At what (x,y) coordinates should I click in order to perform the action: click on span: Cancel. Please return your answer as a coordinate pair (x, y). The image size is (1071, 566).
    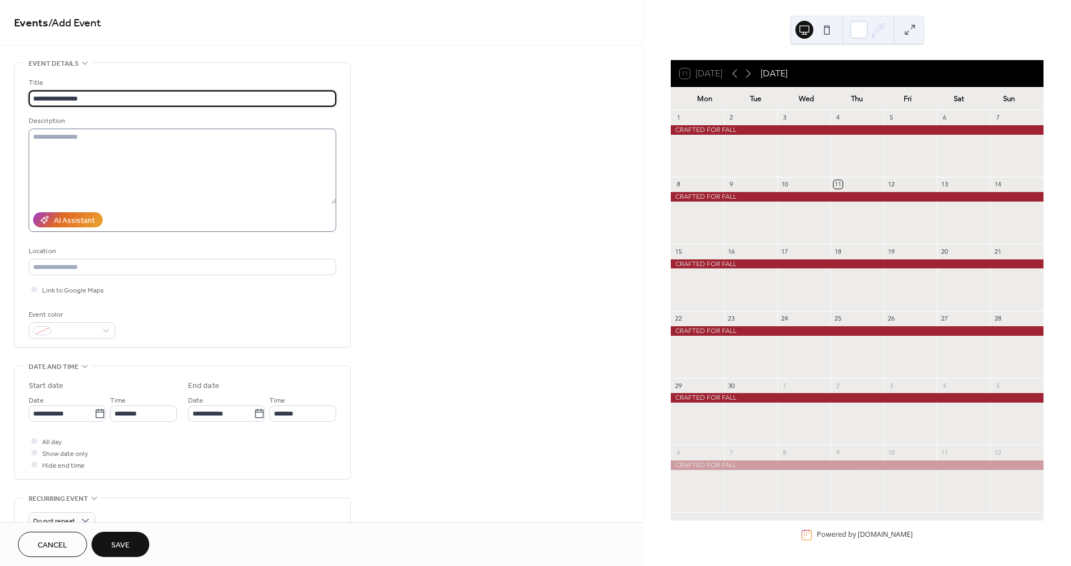
    Looking at the image, I should click on (52, 545).